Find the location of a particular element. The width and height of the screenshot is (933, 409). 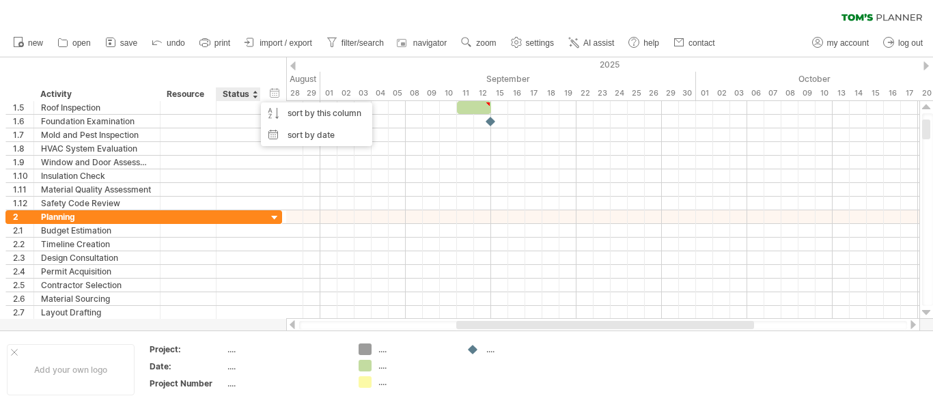

span: print is located at coordinates (222, 43).